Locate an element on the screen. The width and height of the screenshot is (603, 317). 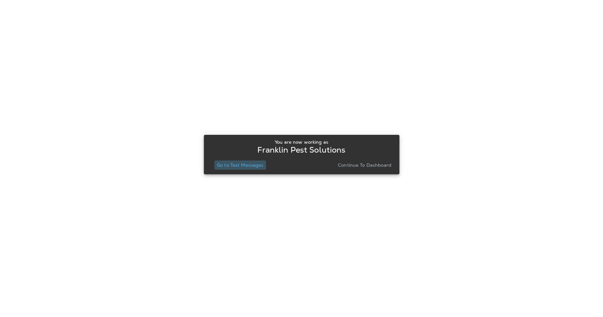
p: Continue to Dashboard is located at coordinates (365, 165).